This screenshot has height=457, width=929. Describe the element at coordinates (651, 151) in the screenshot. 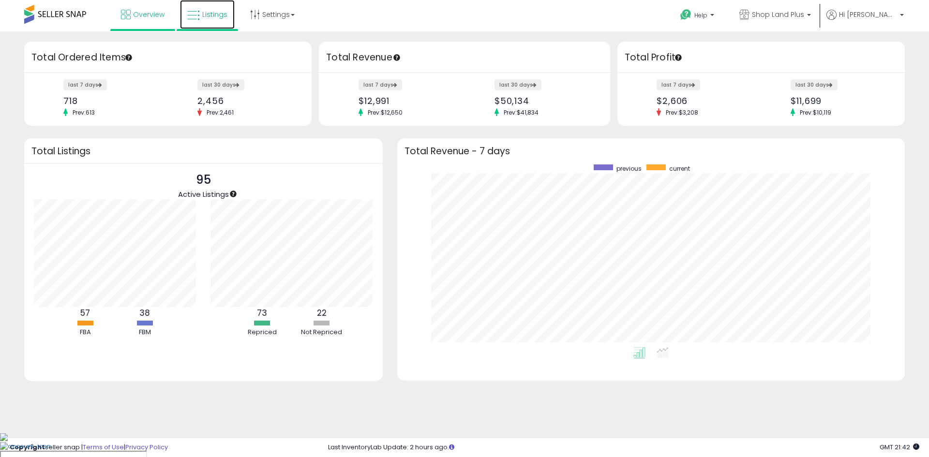

I see `h3: Total Revenue - 7 days` at that location.